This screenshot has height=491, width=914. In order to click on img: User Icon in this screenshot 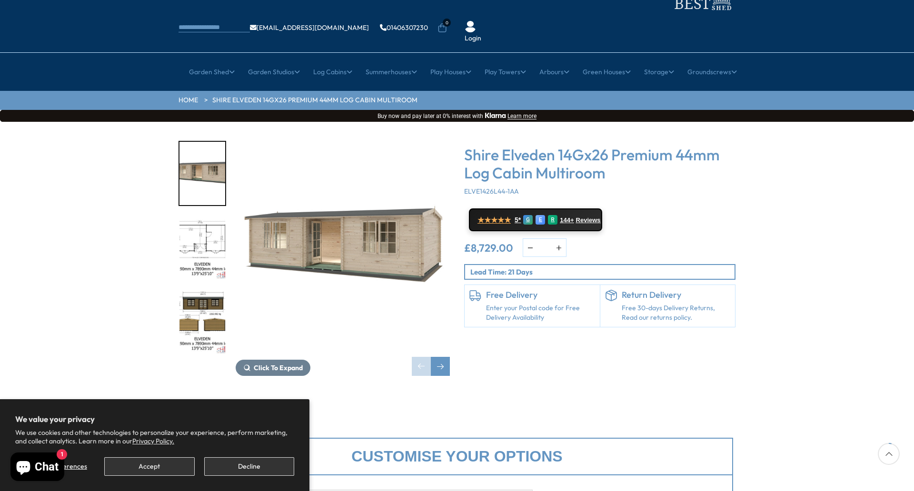, I will do `click(470, 27)`.